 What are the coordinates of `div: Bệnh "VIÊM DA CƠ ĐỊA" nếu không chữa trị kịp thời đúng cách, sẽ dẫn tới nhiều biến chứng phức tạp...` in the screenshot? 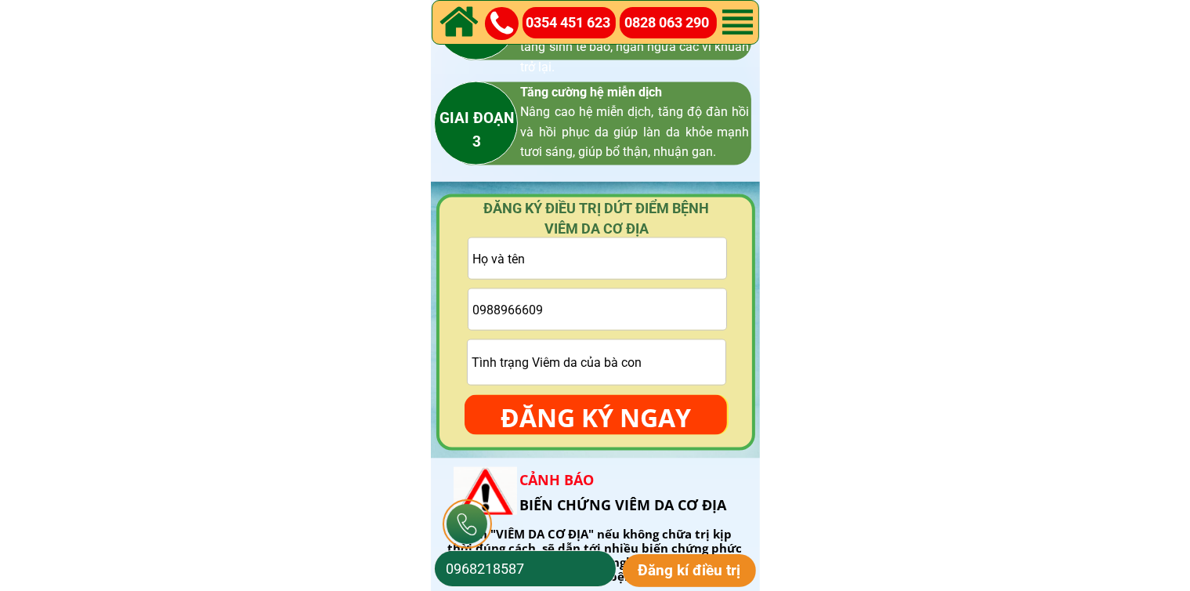 It's located at (595, 555).